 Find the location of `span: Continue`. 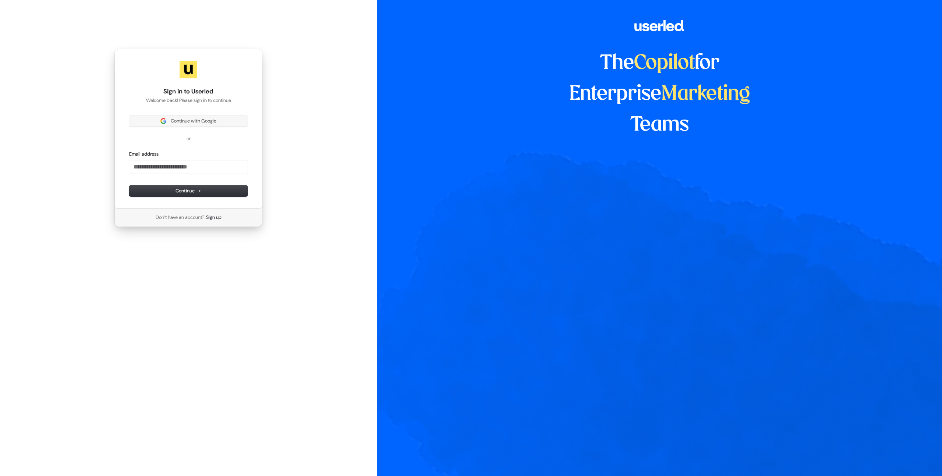

span: Continue is located at coordinates (188, 191).